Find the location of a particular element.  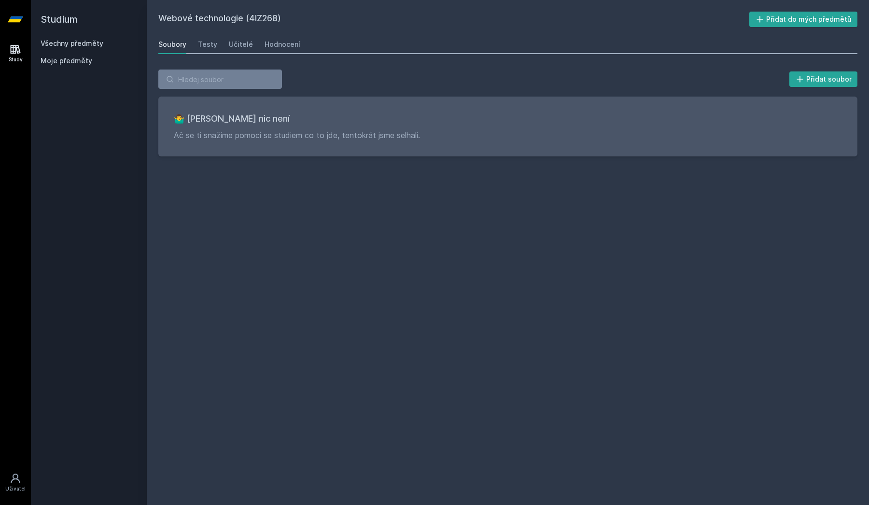

a: Testy is located at coordinates (208, 44).